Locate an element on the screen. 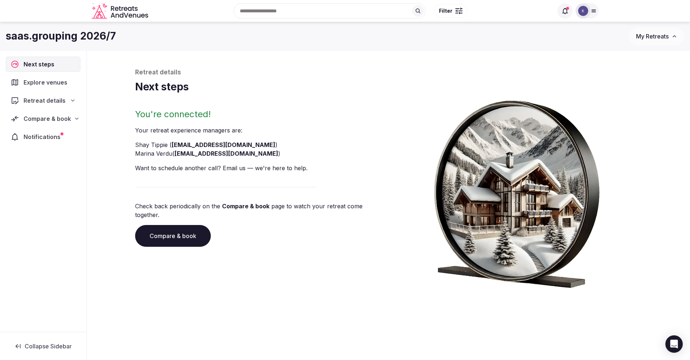 This screenshot has width=690, height=360. p: Retreat details is located at coordinates (389, 72).